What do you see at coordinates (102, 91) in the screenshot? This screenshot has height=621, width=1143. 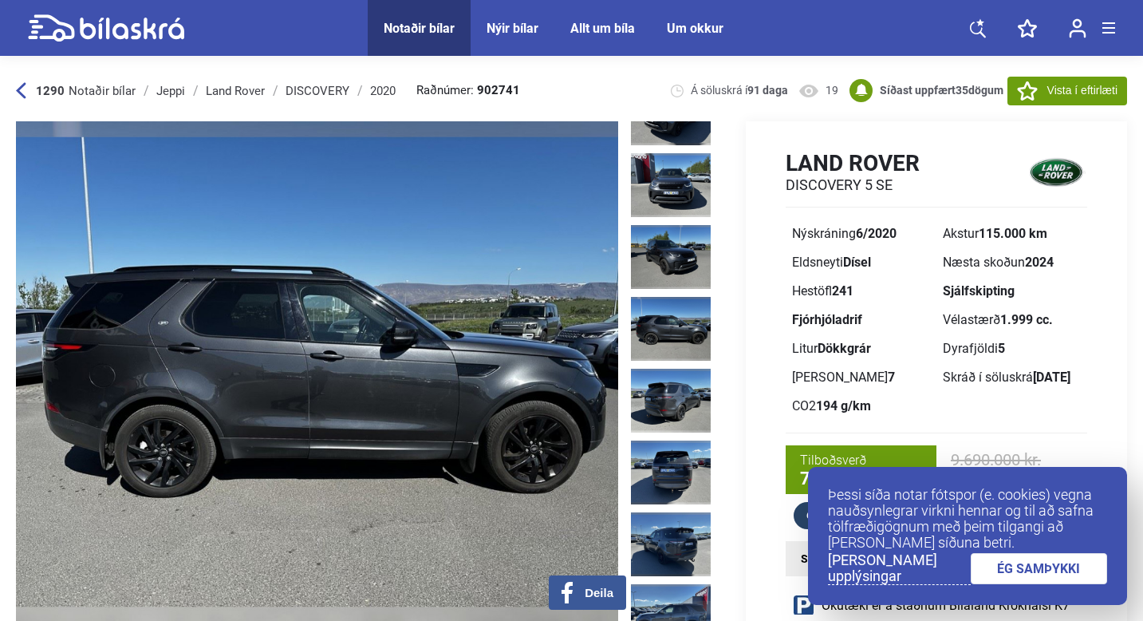 I see `span: Notaðir bílar` at bounding box center [102, 91].